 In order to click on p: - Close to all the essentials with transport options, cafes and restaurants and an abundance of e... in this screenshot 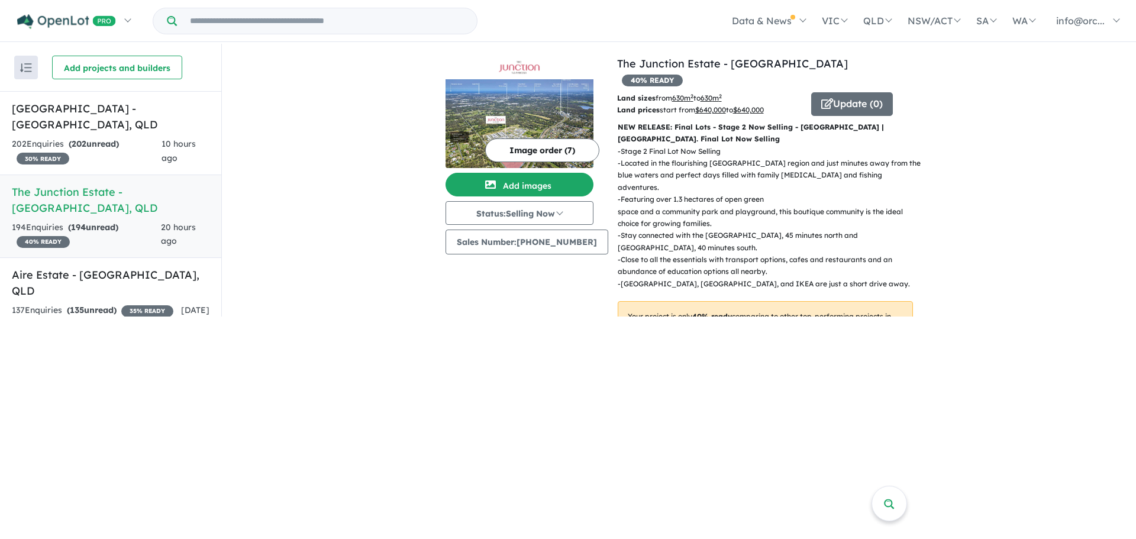, I will do `click(770, 266)`.